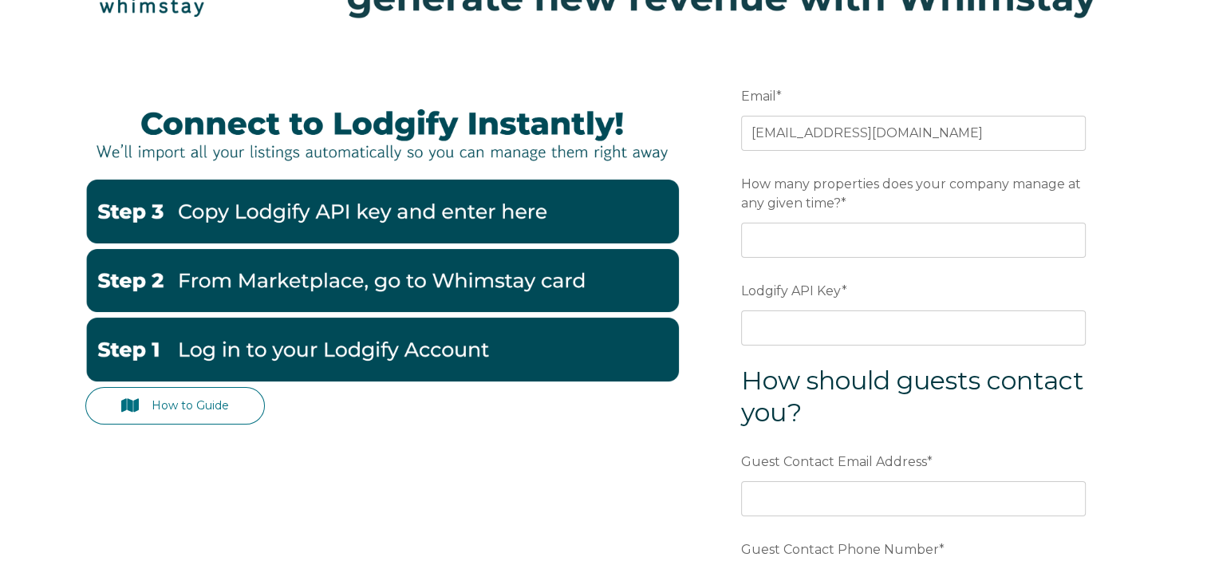 This screenshot has width=1207, height=565. Describe the element at coordinates (382, 211) in the screenshot. I see `img: Lodgify3` at that location.